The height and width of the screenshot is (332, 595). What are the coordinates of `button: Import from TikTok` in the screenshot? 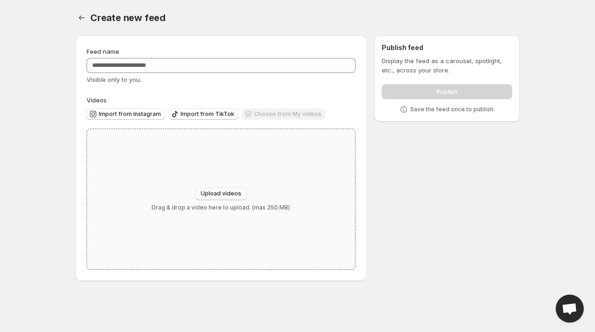 It's located at (203, 114).